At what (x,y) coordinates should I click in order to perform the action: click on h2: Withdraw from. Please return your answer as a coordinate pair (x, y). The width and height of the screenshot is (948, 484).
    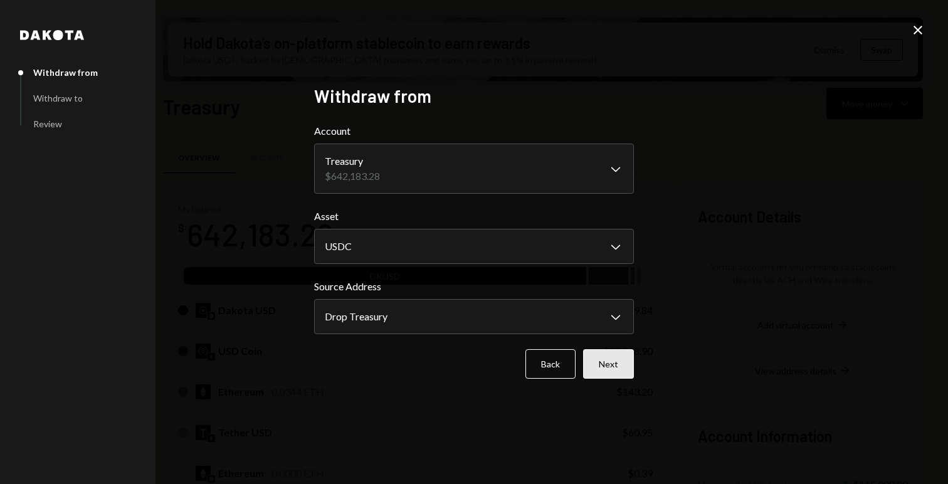
    Looking at the image, I should click on (474, 96).